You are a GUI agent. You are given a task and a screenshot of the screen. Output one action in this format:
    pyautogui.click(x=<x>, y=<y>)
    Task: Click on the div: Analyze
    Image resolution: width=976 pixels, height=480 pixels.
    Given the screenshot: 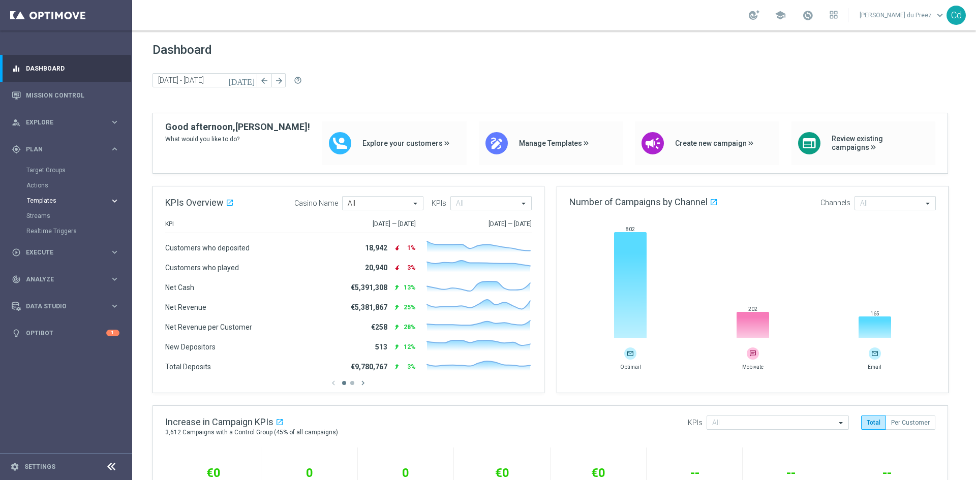 What is the action you would take?
    pyautogui.click(x=61, y=280)
    